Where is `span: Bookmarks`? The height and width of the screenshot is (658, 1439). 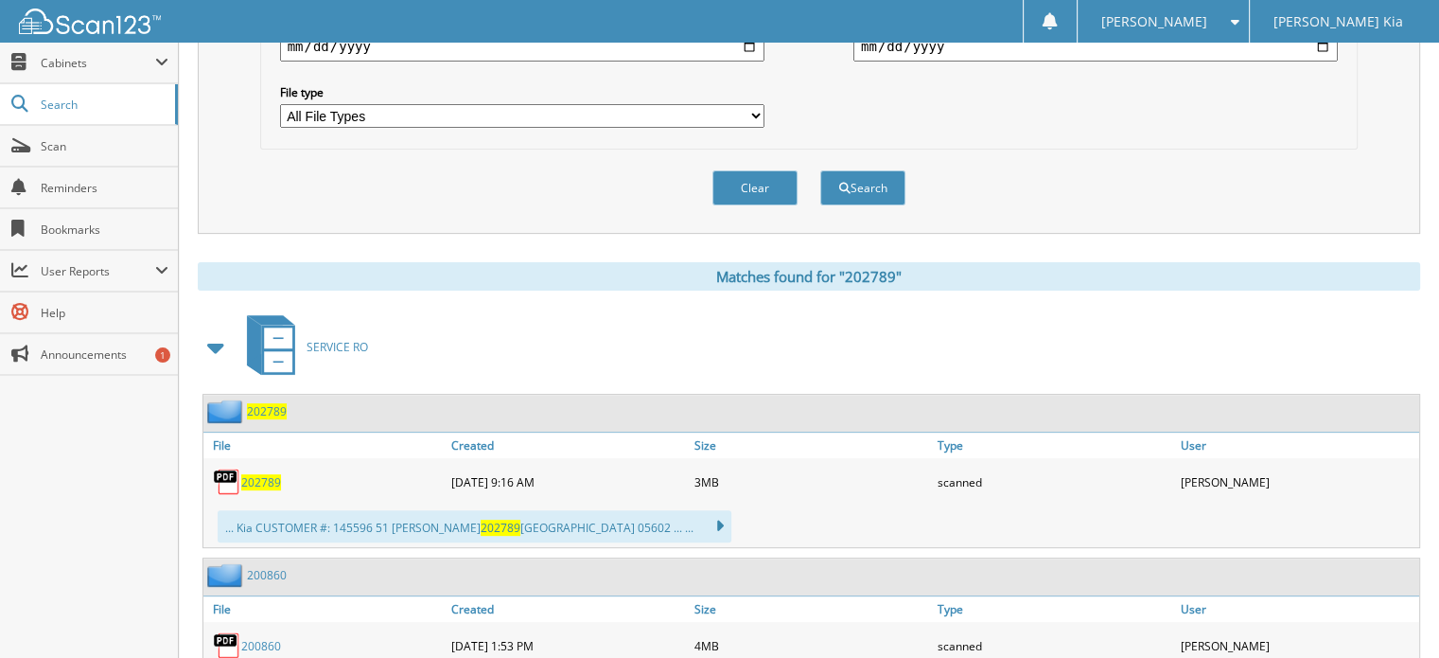 span: Bookmarks is located at coordinates (104, 229).